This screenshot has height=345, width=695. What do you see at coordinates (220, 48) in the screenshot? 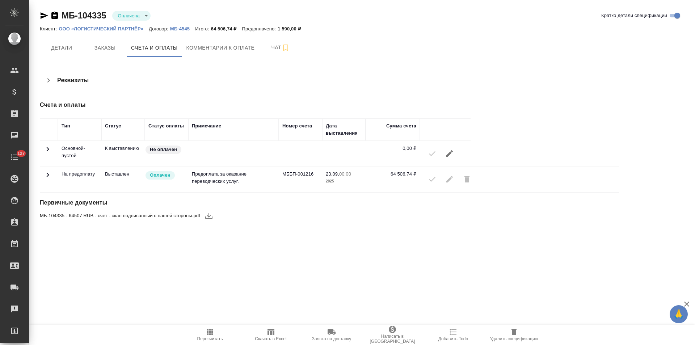
I see `span: Комментарии к оплате` at bounding box center [220, 48].